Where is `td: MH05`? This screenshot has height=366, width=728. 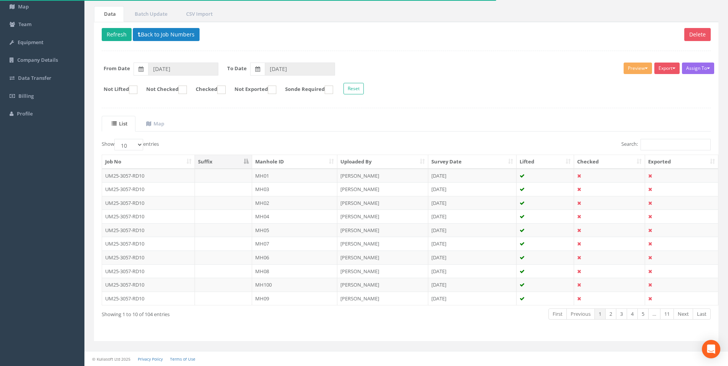
td: MH05 is located at coordinates (295, 230).